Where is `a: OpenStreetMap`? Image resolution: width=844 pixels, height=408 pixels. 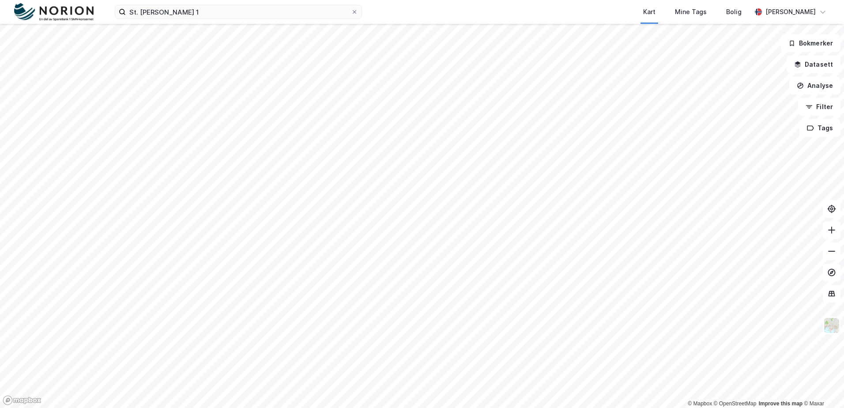 a: OpenStreetMap is located at coordinates (735, 404).